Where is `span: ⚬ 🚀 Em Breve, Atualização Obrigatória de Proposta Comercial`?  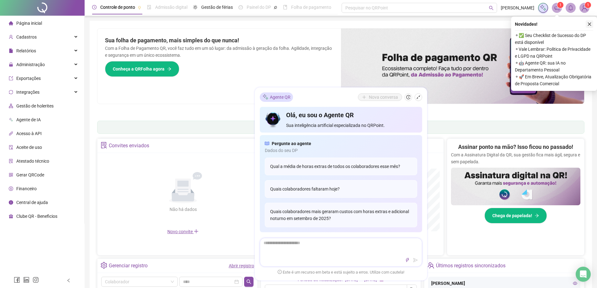 span: ⚬ 🚀 Em Breve, Atualização Obrigatória de Proposta Comercial is located at coordinates (554, 80).